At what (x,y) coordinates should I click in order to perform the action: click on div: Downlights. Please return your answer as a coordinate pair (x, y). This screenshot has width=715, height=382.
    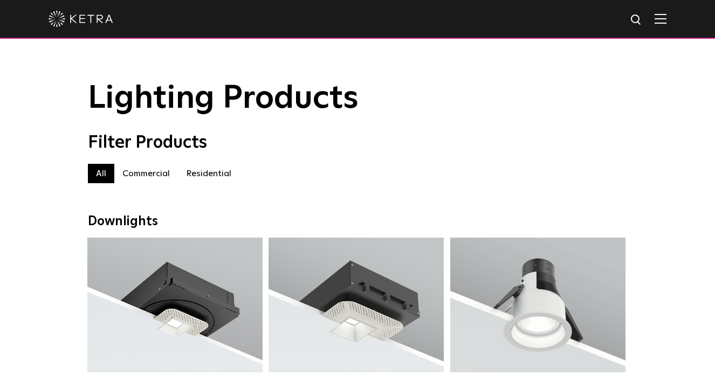
    Looking at the image, I should click on (358, 222).